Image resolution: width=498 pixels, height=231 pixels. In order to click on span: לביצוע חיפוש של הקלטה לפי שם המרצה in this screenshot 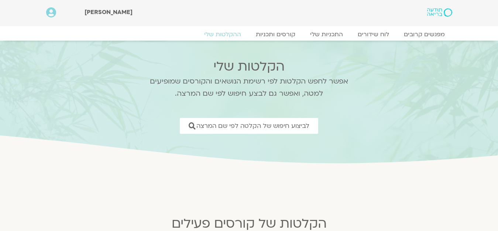, I will do `click(253, 126)`.